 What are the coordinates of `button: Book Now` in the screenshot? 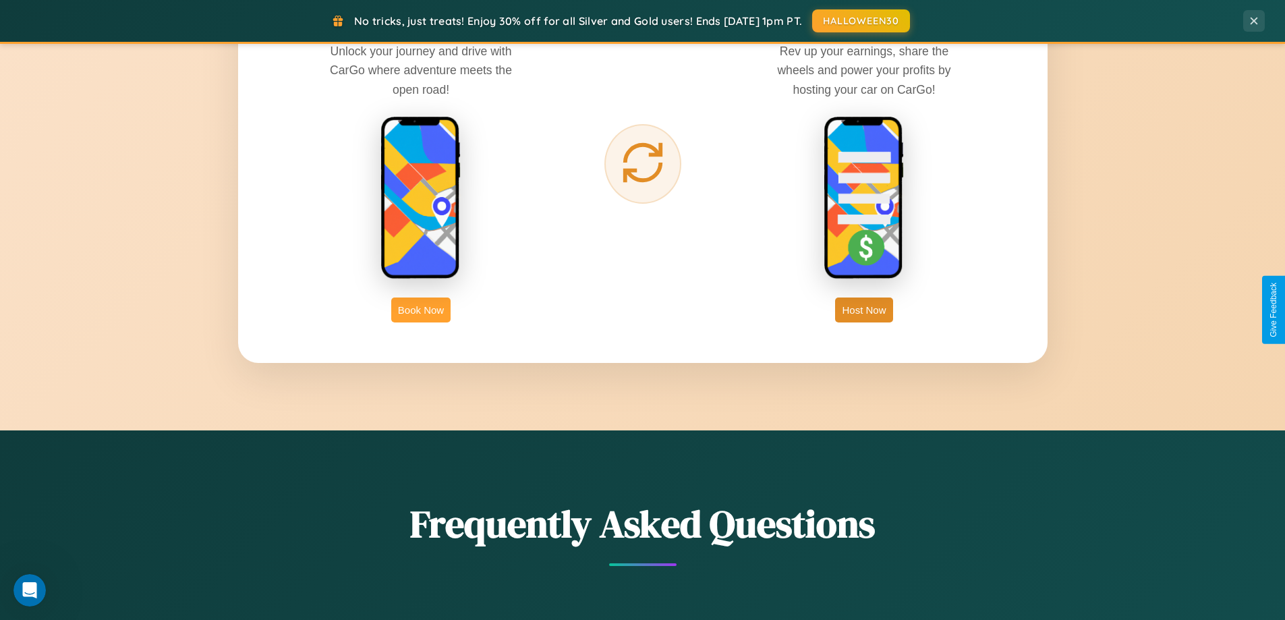 It's located at (421, 310).